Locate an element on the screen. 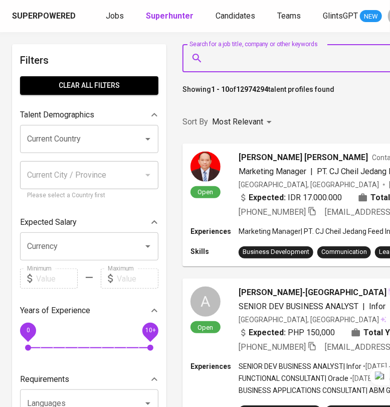  a: Candidates is located at coordinates (236, 16).